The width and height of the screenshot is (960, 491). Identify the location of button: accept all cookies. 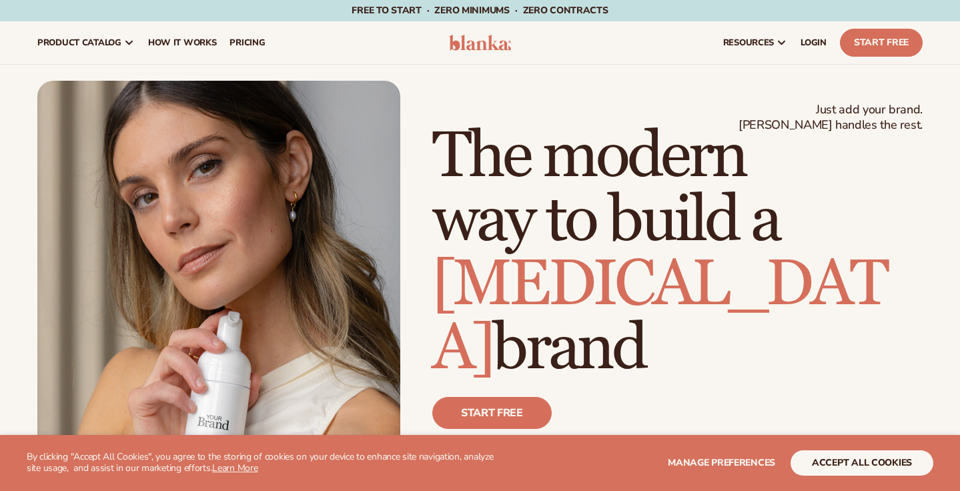
(862, 463).